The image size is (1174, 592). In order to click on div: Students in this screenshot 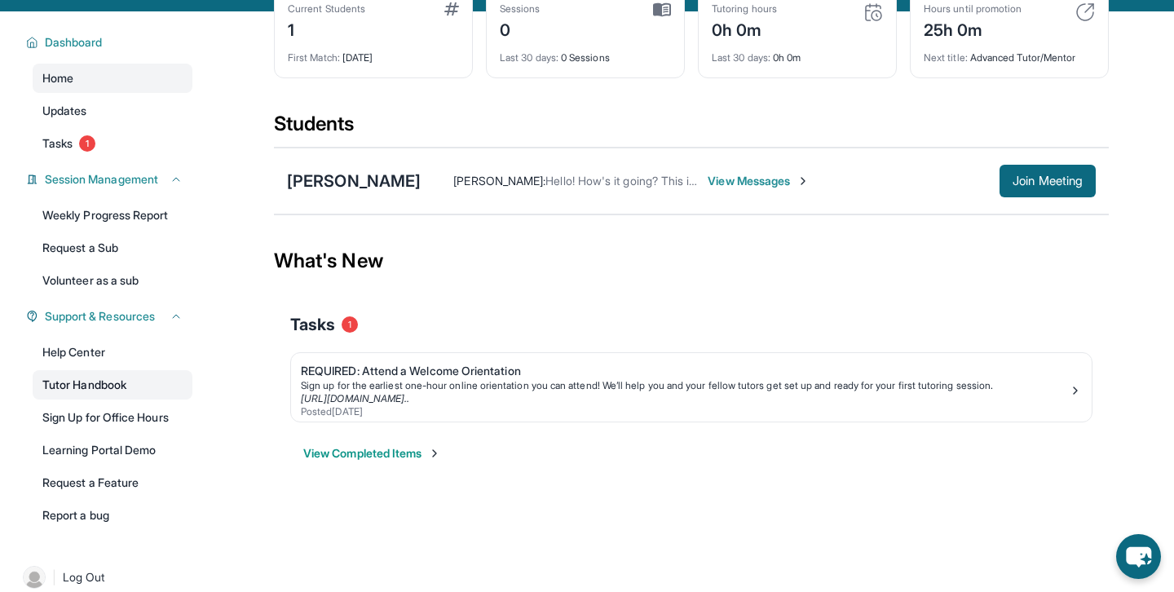, I will do `click(691, 129)`.